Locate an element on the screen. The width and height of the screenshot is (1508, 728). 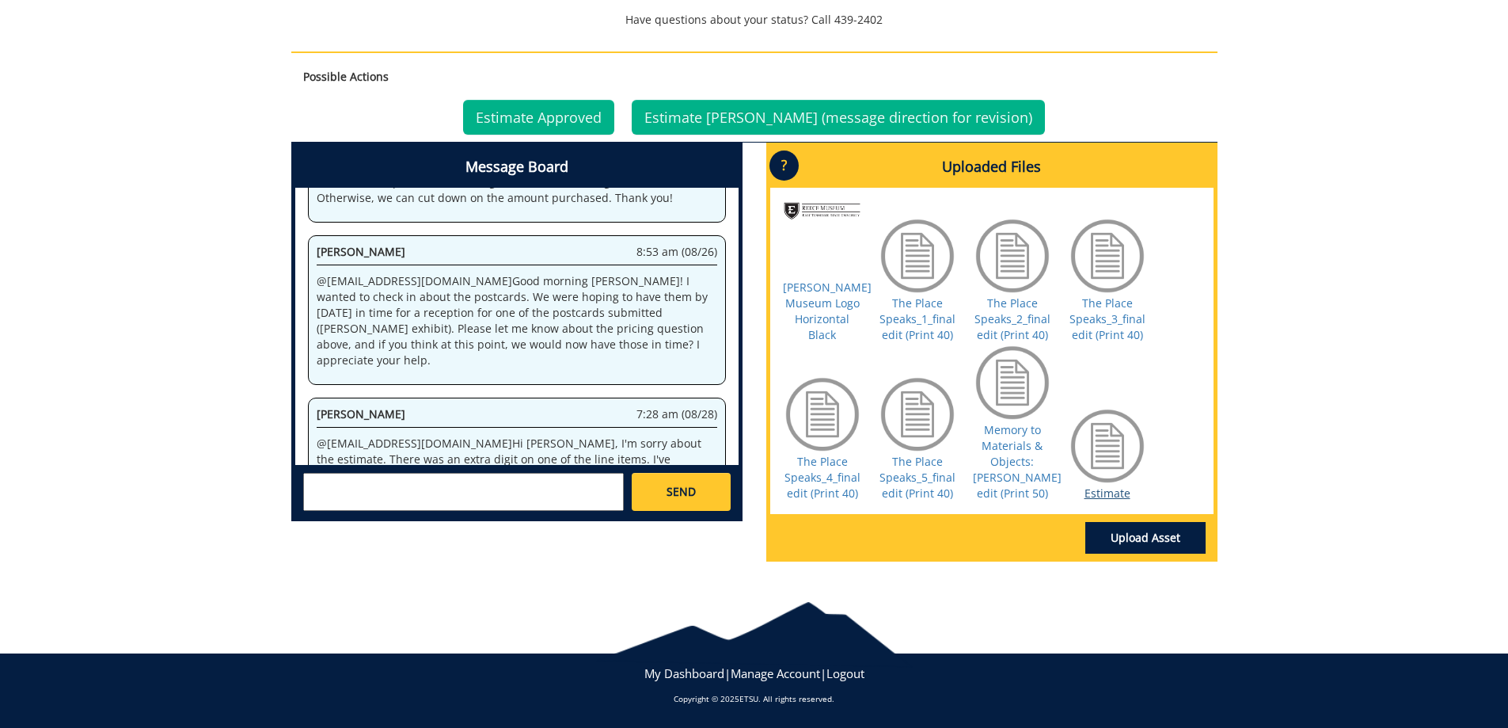
h4: Message Board is located at coordinates (517, 167).